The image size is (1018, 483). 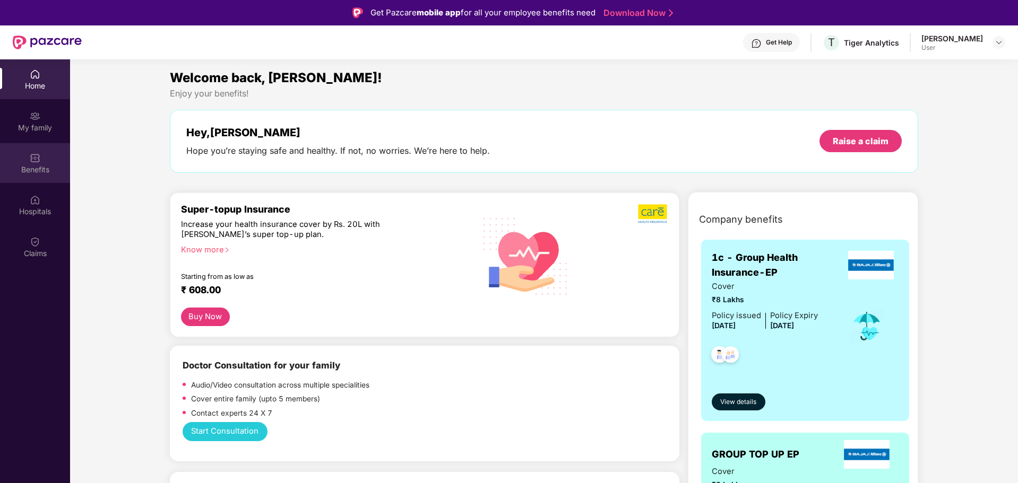 What do you see at coordinates (225, 432) in the screenshot?
I see `button: Start Consultation` at bounding box center [225, 432].